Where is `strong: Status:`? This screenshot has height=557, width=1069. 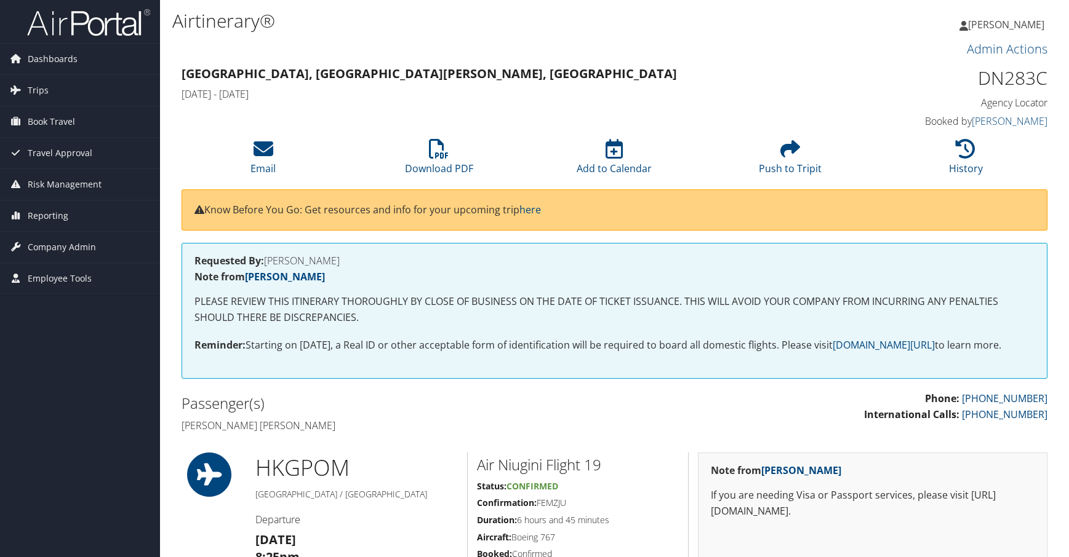
strong: Status: is located at coordinates (492, 486).